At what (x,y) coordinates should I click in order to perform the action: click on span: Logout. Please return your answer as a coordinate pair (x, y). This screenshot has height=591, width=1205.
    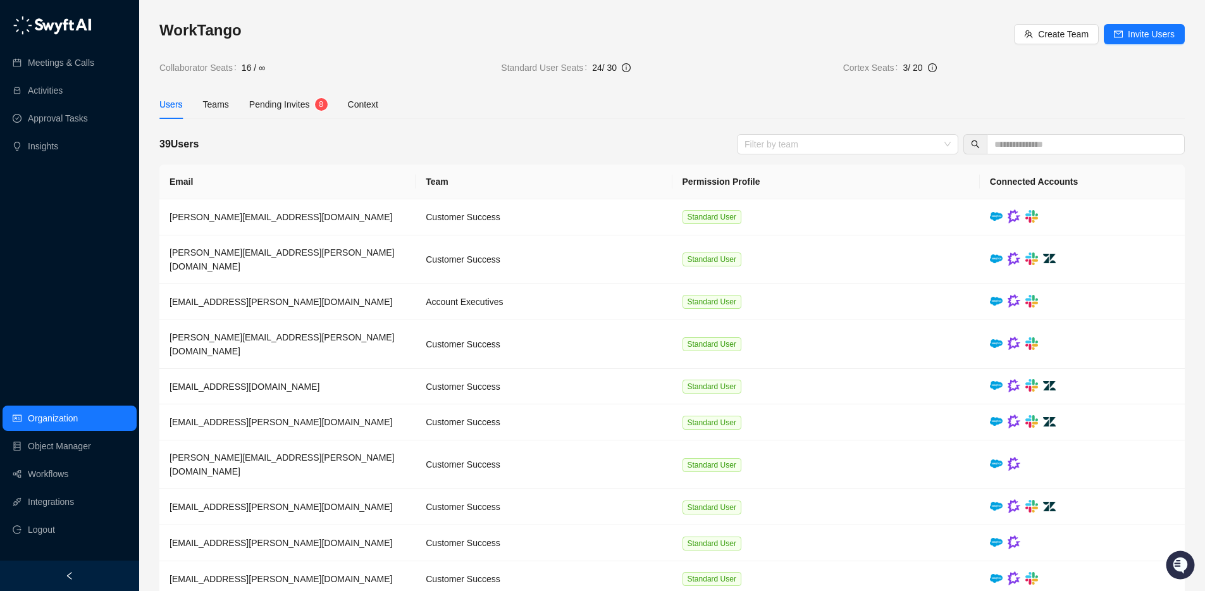
    Looking at the image, I should click on (41, 529).